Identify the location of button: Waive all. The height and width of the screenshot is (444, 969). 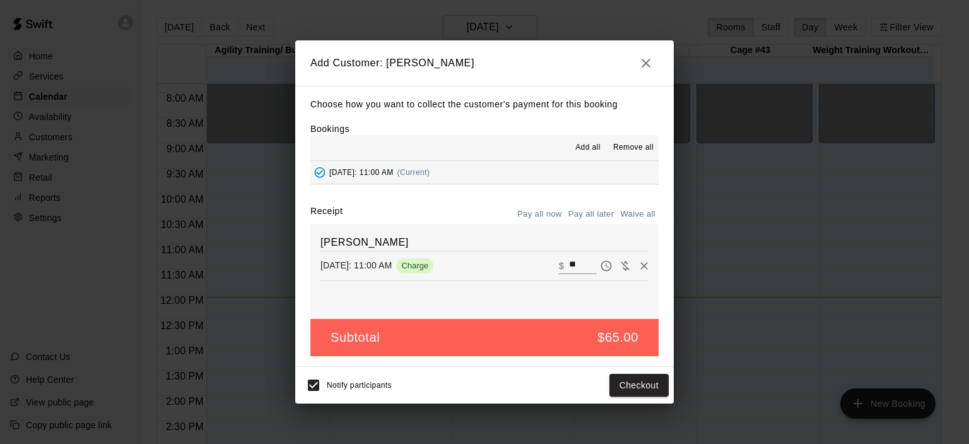
(638, 214).